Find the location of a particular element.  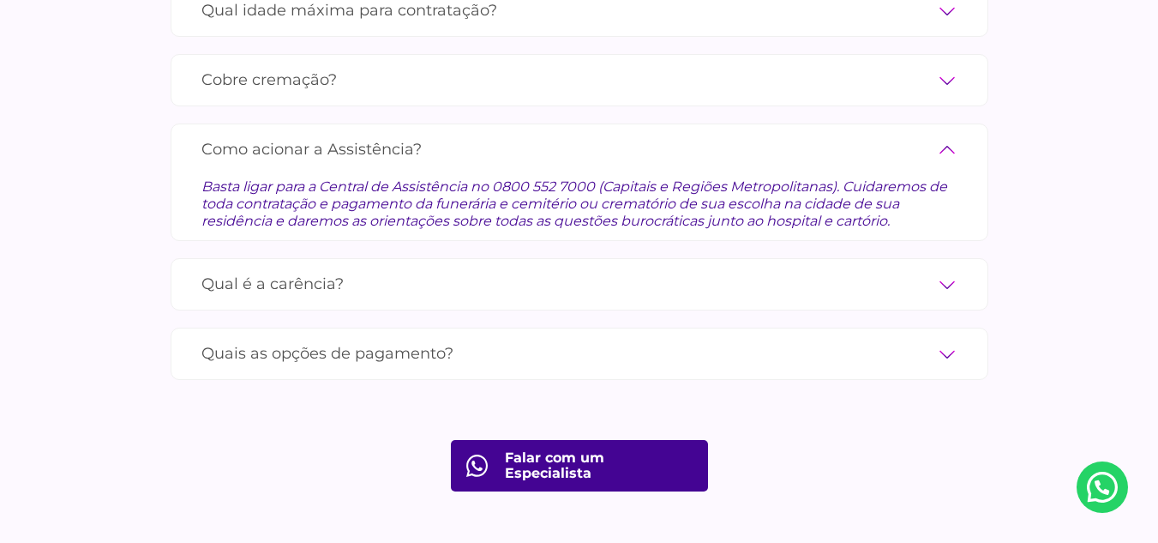

label: Como acionar a Assistência? is located at coordinates (580, 149).